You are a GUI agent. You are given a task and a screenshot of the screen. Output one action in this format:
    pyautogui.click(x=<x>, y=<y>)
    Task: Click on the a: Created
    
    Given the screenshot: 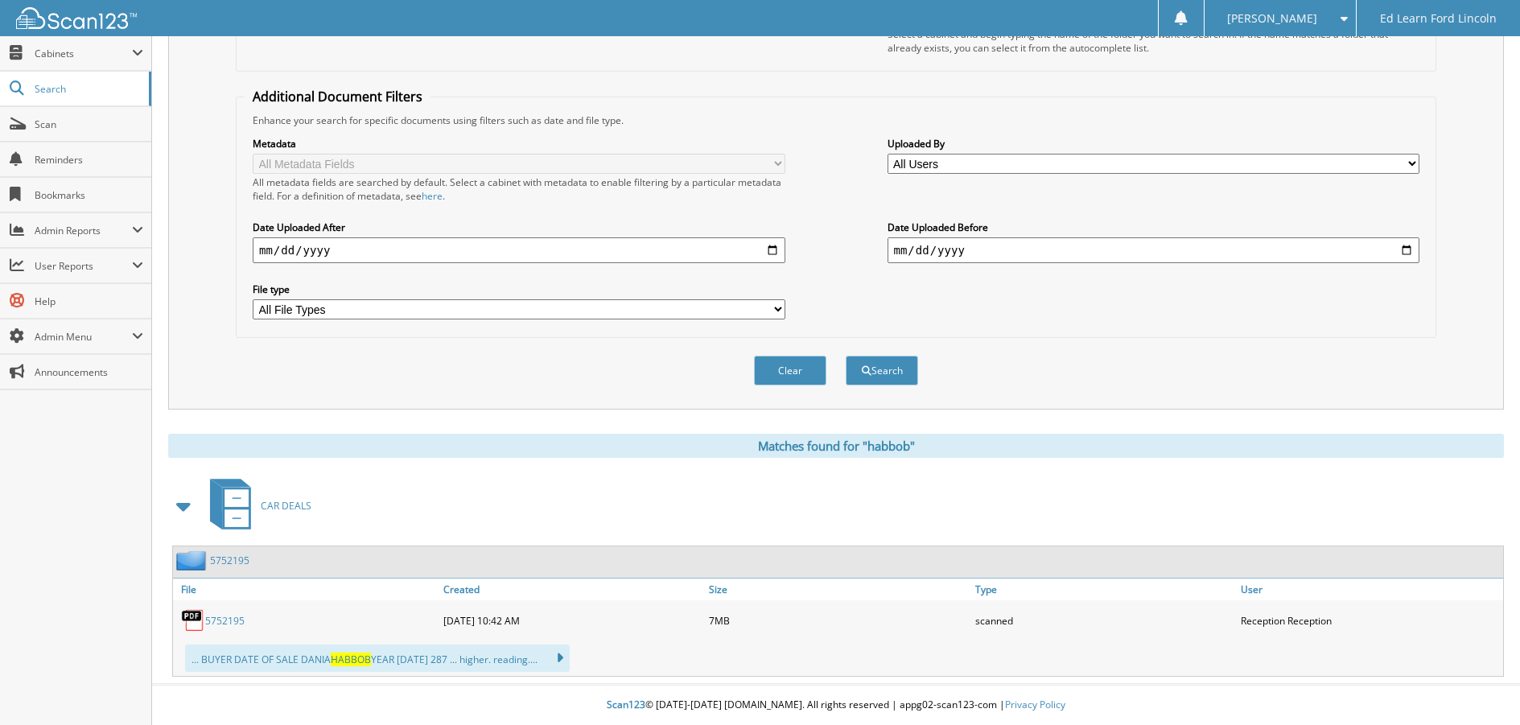 What is the action you would take?
    pyautogui.click(x=572, y=589)
    